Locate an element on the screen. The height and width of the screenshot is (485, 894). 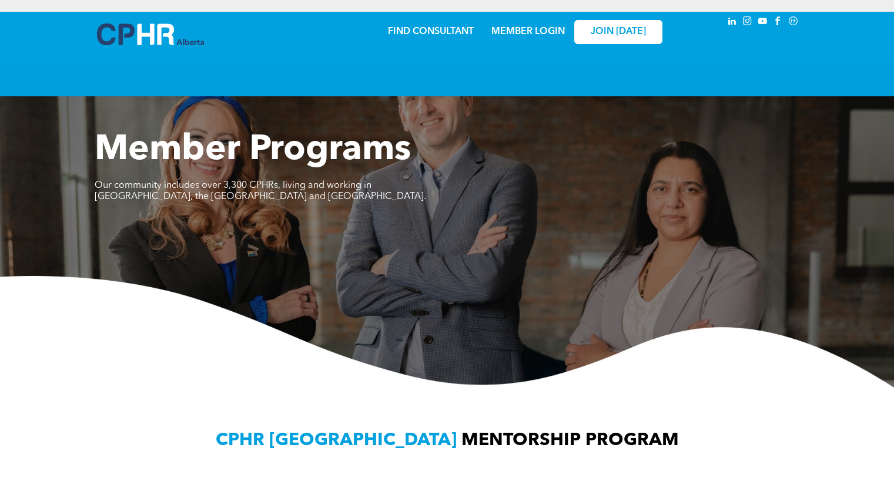
a: linkedin is located at coordinates (732, 22).